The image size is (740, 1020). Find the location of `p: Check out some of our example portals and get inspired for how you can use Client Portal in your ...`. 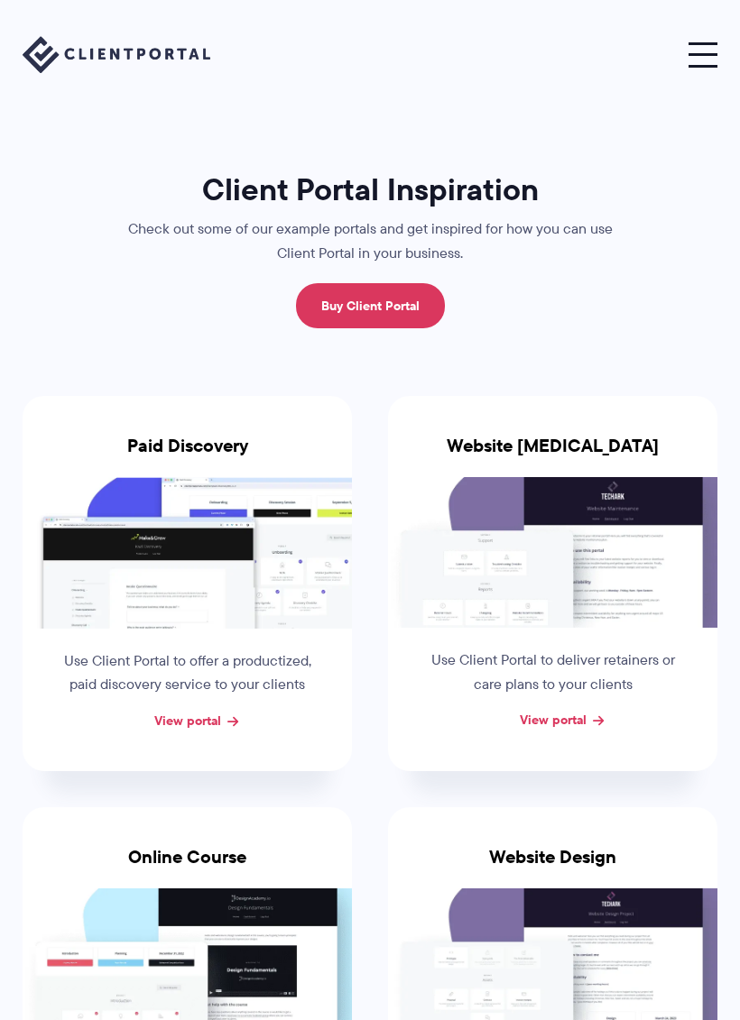

p: Check out some of our example portals and get inspired for how you can use Client Portal in your ... is located at coordinates (370, 241).